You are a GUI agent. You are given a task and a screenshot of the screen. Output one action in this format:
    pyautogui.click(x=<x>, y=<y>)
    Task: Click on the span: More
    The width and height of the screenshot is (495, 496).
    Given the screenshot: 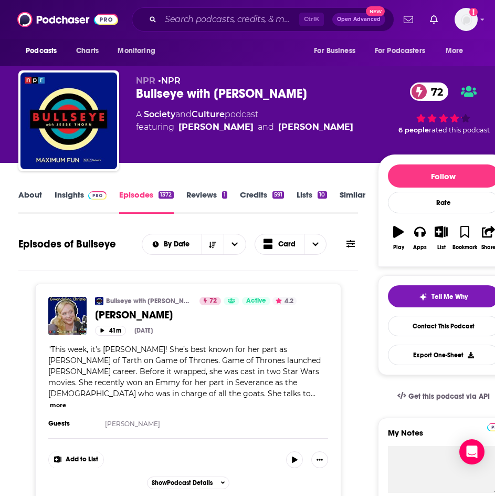 What is the action you would take?
    pyautogui.click(x=455, y=51)
    